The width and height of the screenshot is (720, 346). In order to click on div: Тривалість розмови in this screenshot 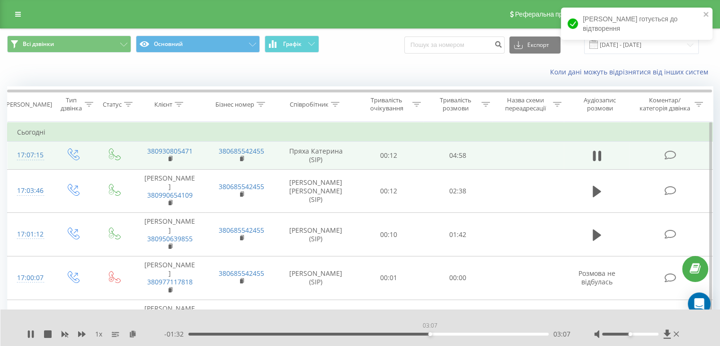, I will do `click(456, 104)`.